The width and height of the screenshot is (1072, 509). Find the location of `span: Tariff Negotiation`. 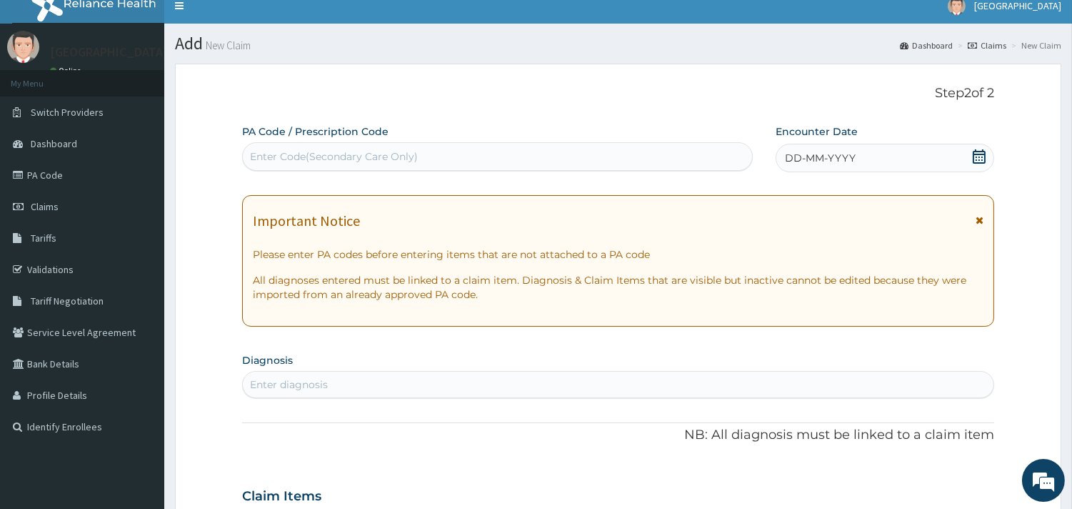

span: Tariff Negotiation is located at coordinates (67, 301).